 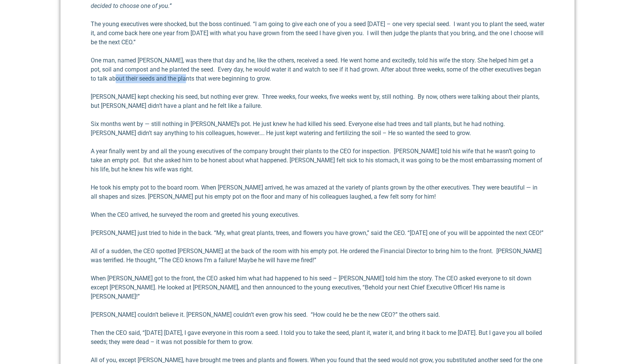 What do you see at coordinates (317, 215) in the screenshot?
I see `p: When the CEO arrived, he surveyed the room and greeted his young executives.` at bounding box center [317, 215].